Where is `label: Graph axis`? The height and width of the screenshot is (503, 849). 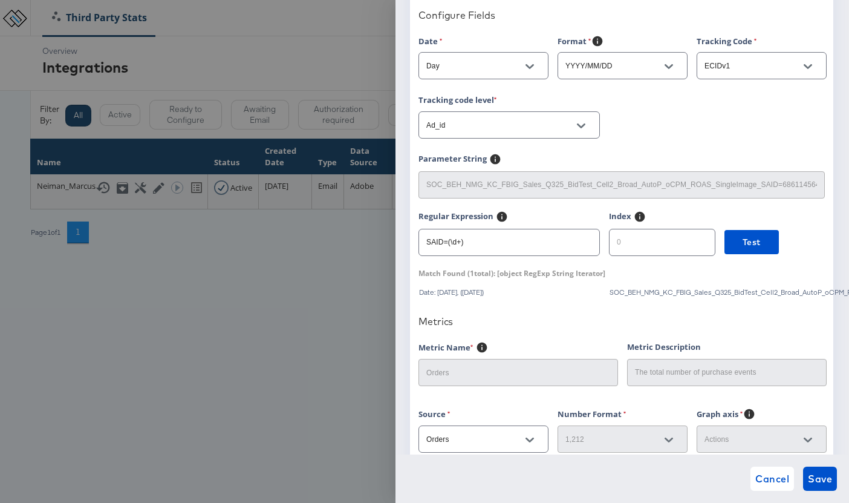 label: Graph axis is located at coordinates (720, 415).